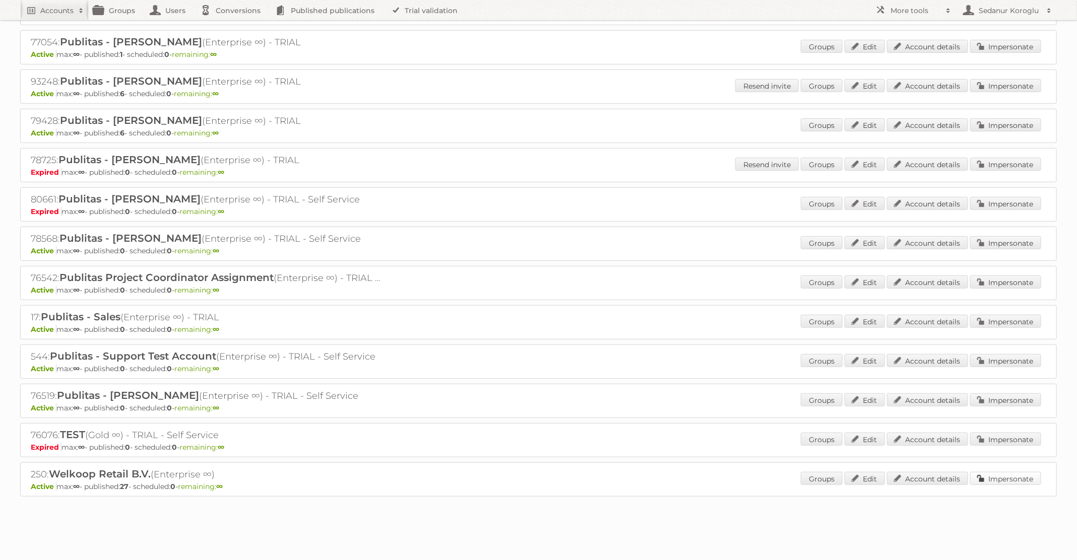 The image size is (1077, 560). Describe the element at coordinates (207, 396) in the screenshot. I see `h2: 76519: (Enterprise ∞) - TRIAL - Self Service` at that location.